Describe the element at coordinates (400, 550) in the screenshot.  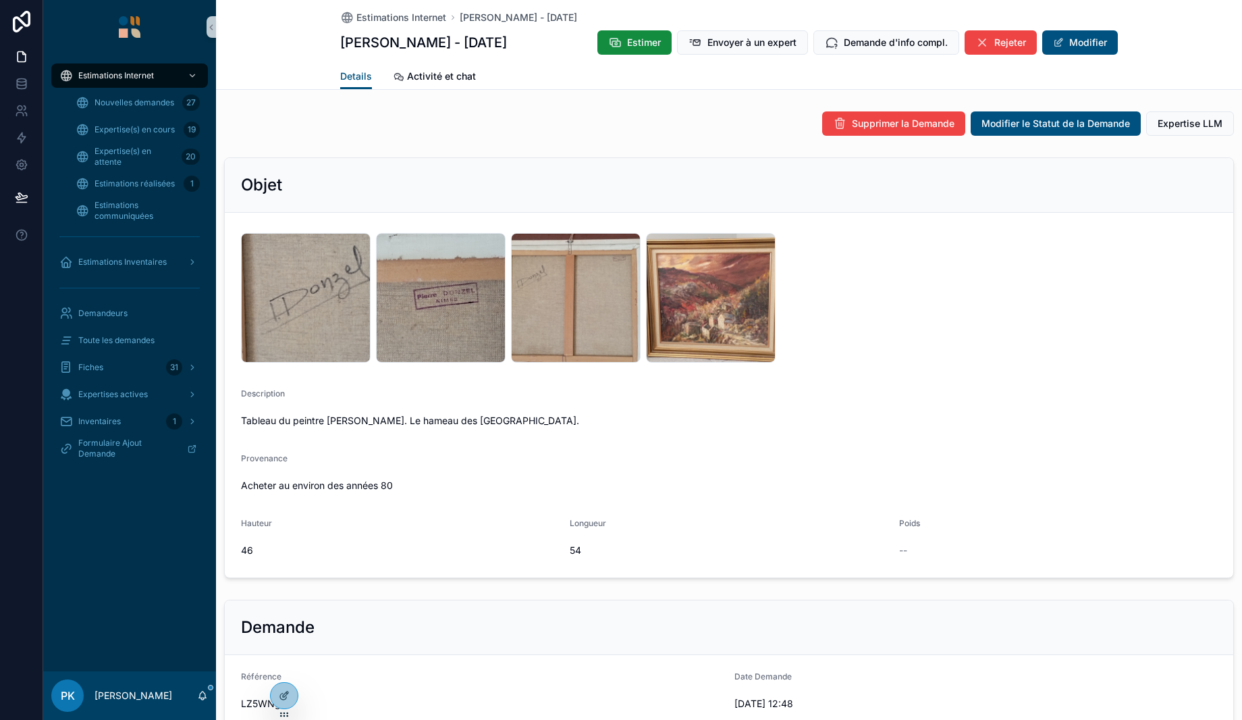
I see `span: 46` at that location.